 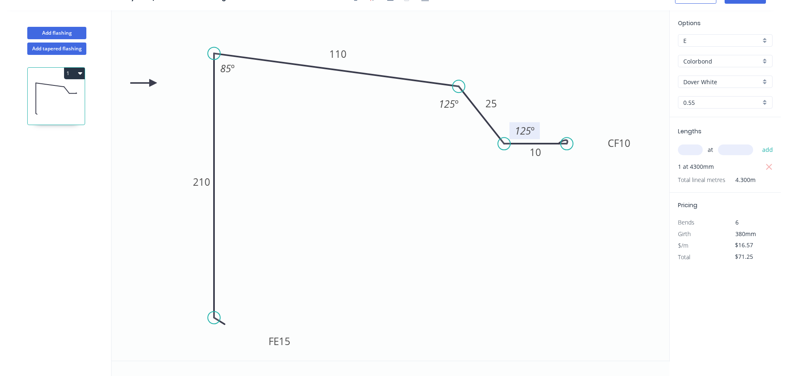 I want to click on tspan: FE, so click(x=273, y=341).